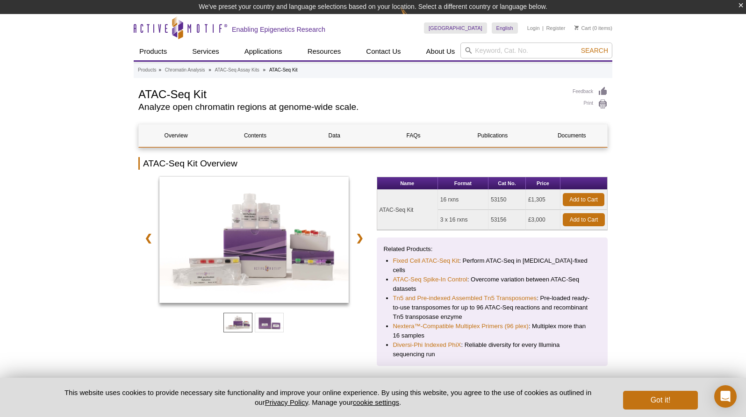 The width and height of the screenshot is (746, 417). Describe the element at coordinates (463, 183) in the screenshot. I see `th: Format` at that location.